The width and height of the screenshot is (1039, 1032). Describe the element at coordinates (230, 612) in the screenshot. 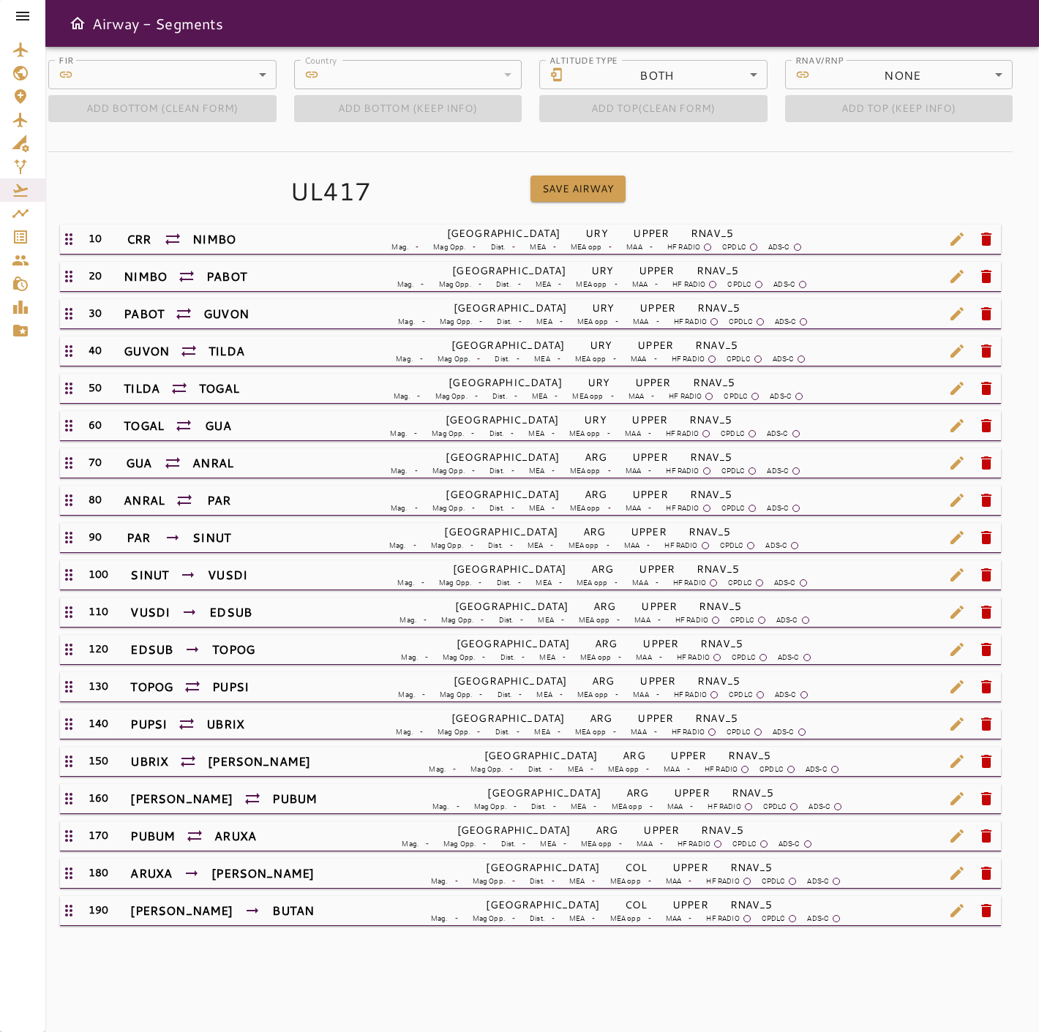

I see `h6: EDSUB` at that location.